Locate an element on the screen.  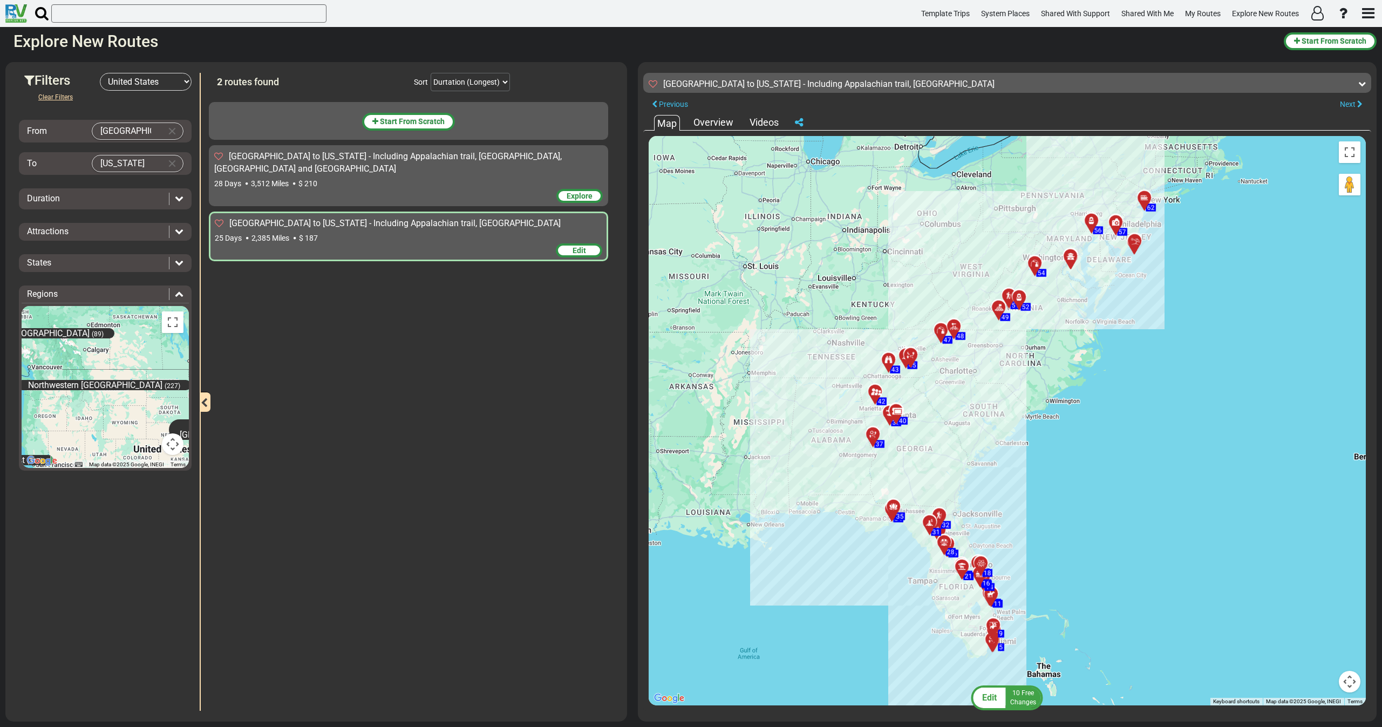
button: Previous is located at coordinates (670, 104).